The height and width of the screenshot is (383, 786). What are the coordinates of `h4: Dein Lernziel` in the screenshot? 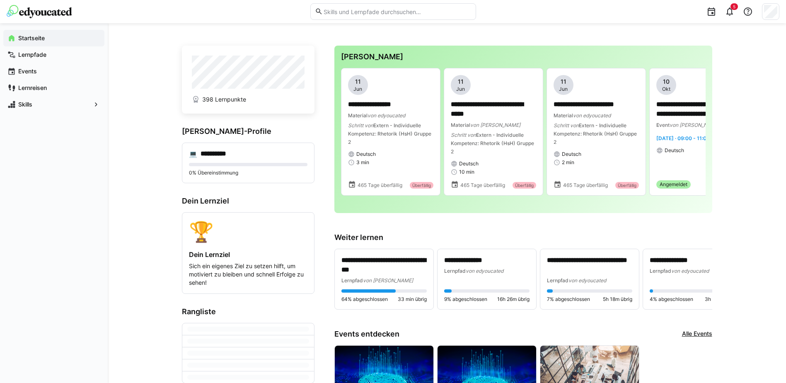 It's located at (248, 254).